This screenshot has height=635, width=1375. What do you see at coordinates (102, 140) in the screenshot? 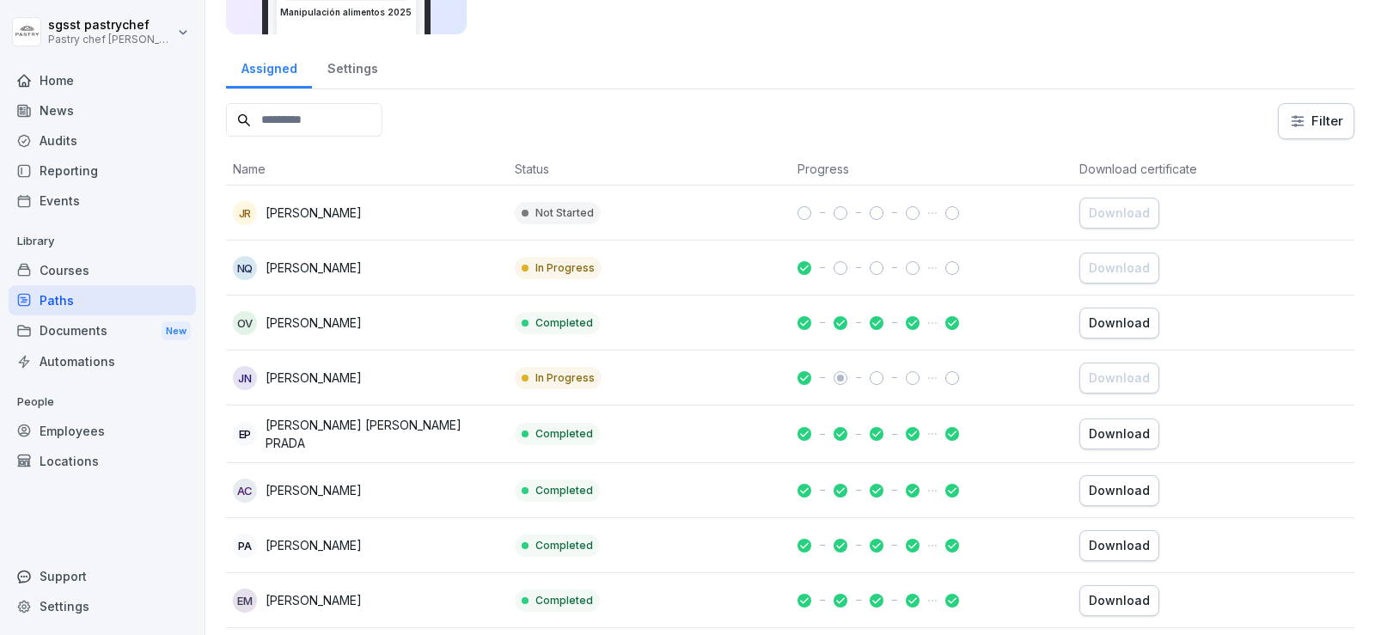
I see `a: Audits` at bounding box center [102, 140].